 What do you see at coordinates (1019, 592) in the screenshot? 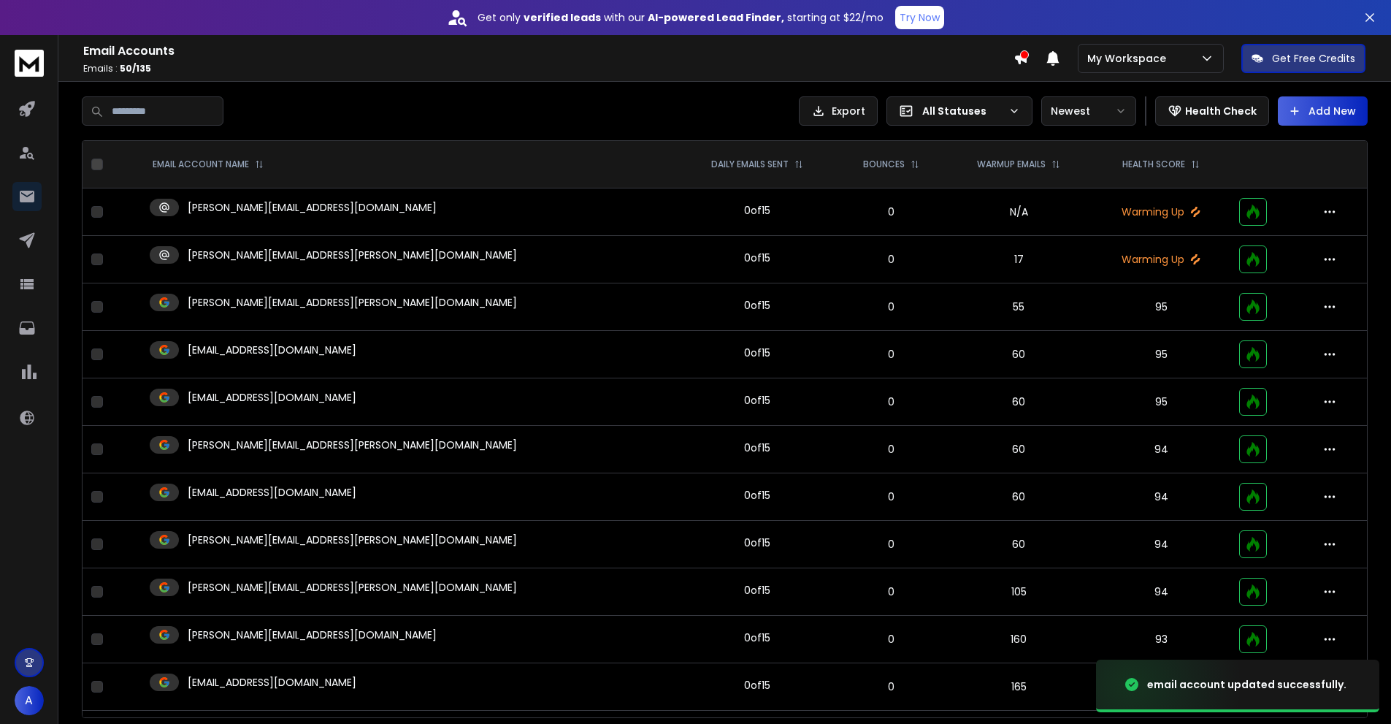
I see `td: 105` at bounding box center [1019, 592].